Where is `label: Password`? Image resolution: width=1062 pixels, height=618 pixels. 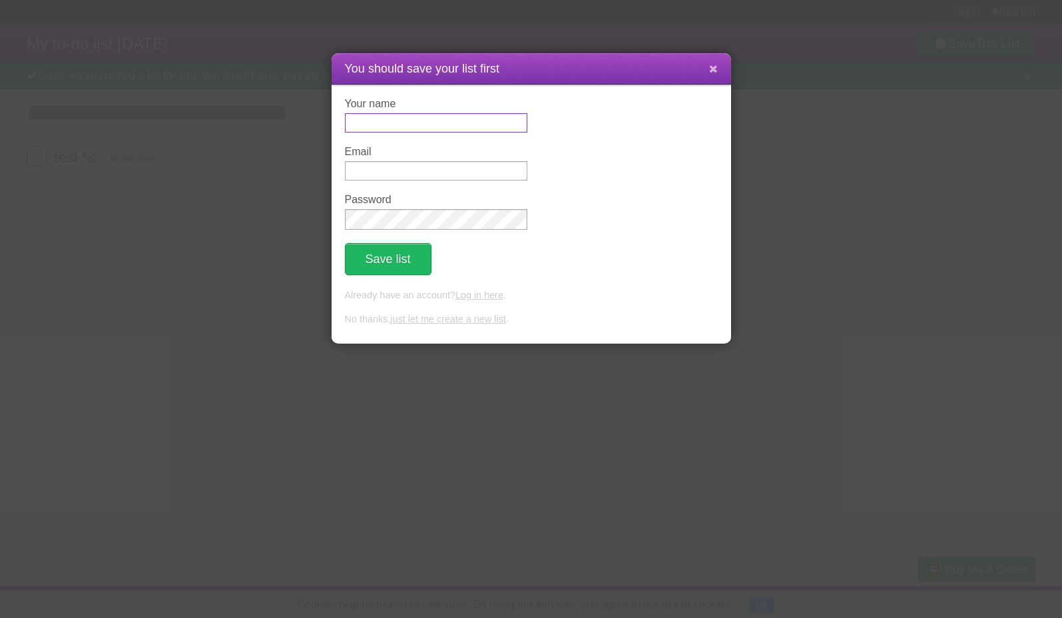
label: Password is located at coordinates (436, 200).